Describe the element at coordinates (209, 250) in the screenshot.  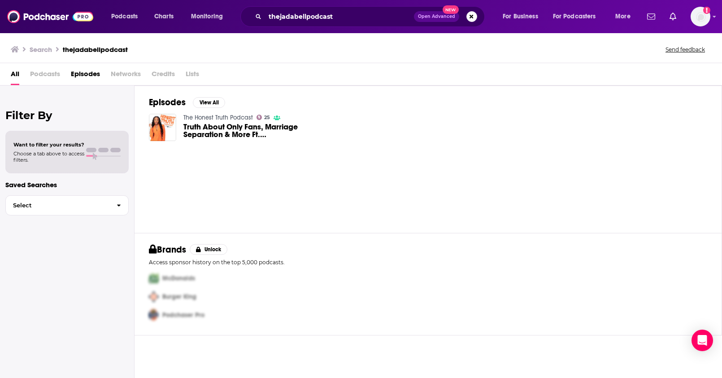
I see `button: Unlock` at that location.